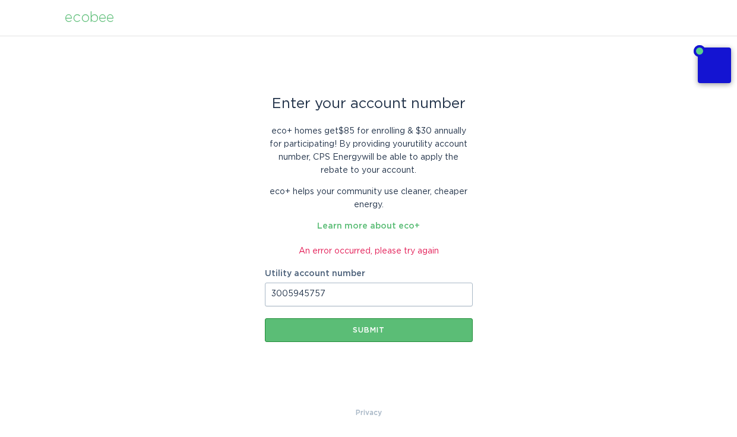  Describe the element at coordinates (369, 251) in the screenshot. I see `div: An error occurred, please try again` at that location.